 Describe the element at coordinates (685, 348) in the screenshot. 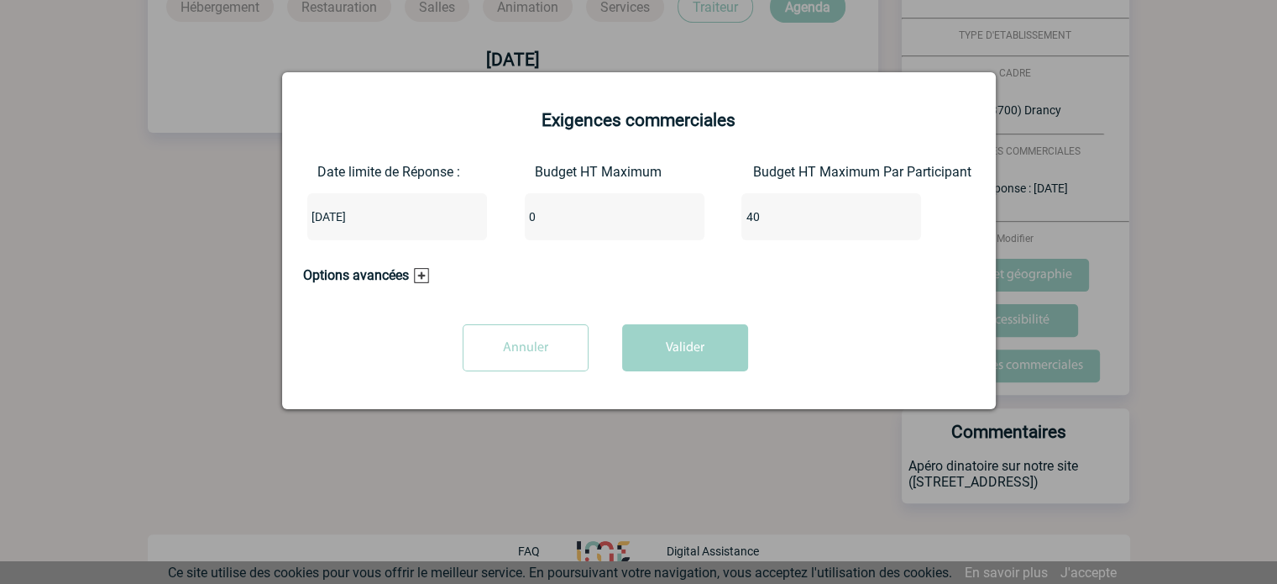

I see `button: Valider` at that location.